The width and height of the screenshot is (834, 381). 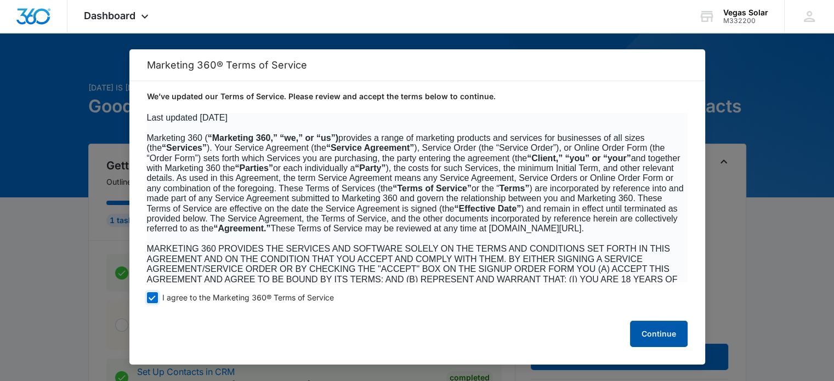 What do you see at coordinates (417, 65) in the screenshot?
I see `h2: Marketing 360® Terms of Service` at bounding box center [417, 65].